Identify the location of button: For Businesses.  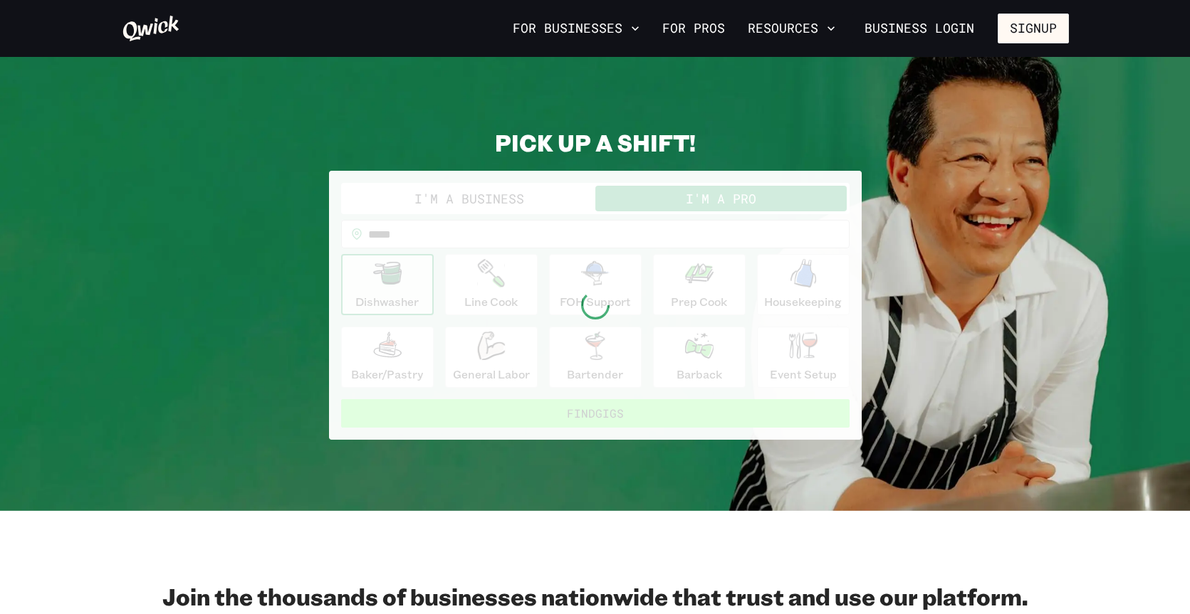
(576, 28).